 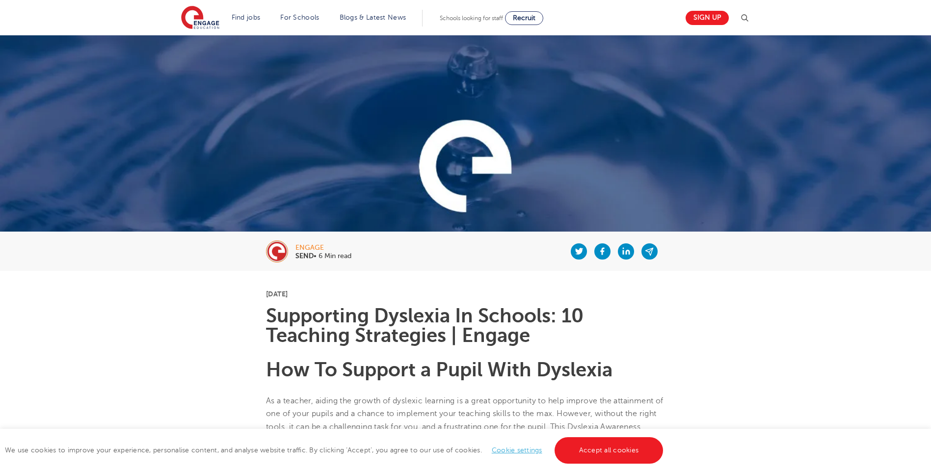 What do you see at coordinates (465, 326) in the screenshot?
I see `h1: Supporting Dyslexia In Schools: 10 Teaching Strategies | Engage` at bounding box center [465, 326].